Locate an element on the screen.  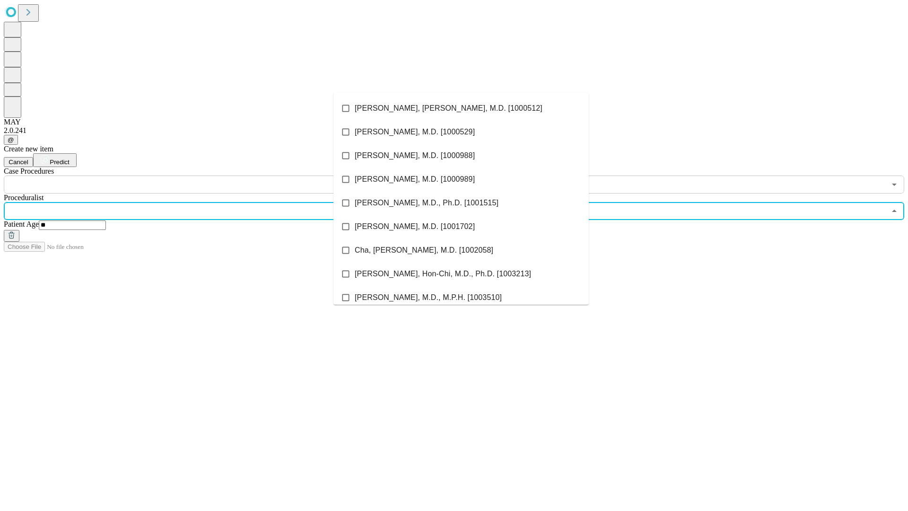
button: Open is located at coordinates (894, 184).